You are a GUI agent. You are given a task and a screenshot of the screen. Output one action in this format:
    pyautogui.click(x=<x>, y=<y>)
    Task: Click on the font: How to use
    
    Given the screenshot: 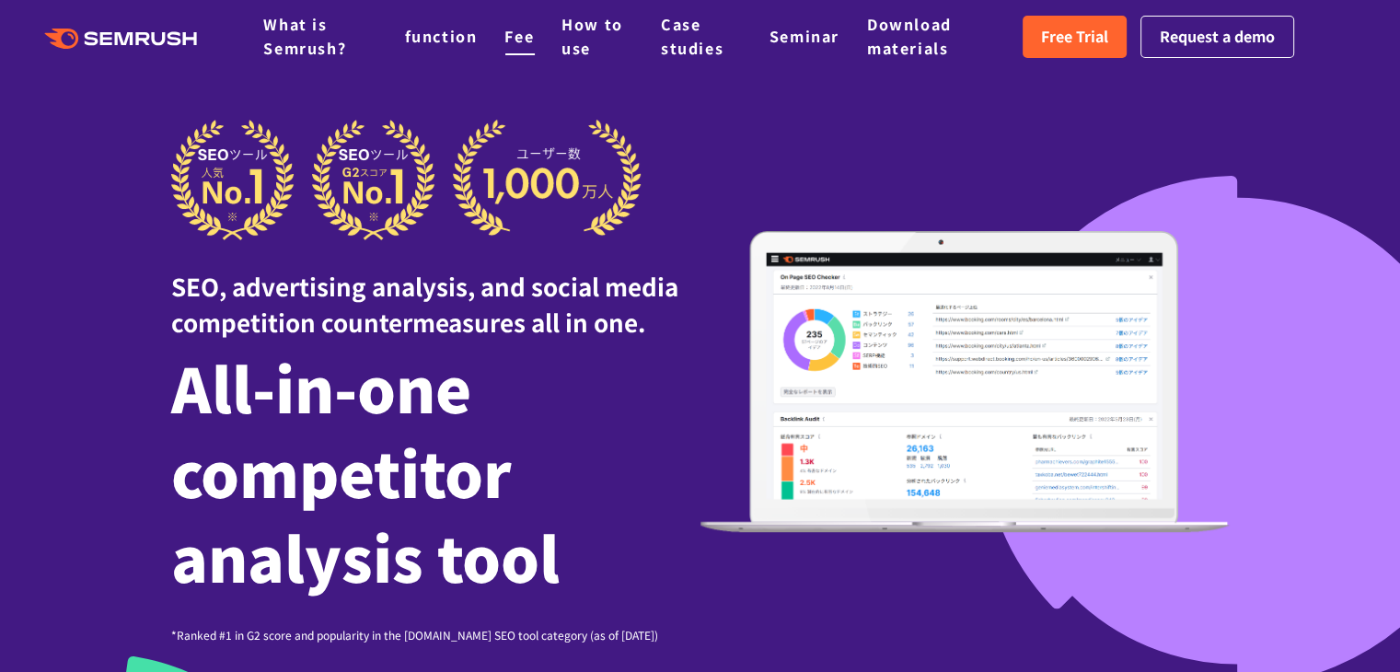 What is the action you would take?
    pyautogui.click(x=592, y=36)
    